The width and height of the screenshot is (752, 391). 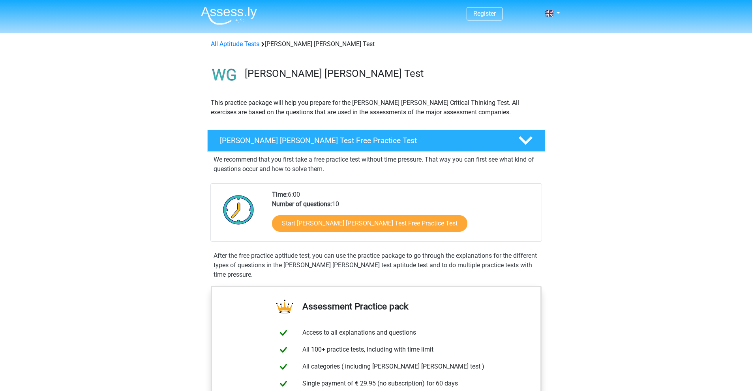 What do you see at coordinates (280, 195) in the screenshot?
I see `b: Time:` at bounding box center [280, 195].